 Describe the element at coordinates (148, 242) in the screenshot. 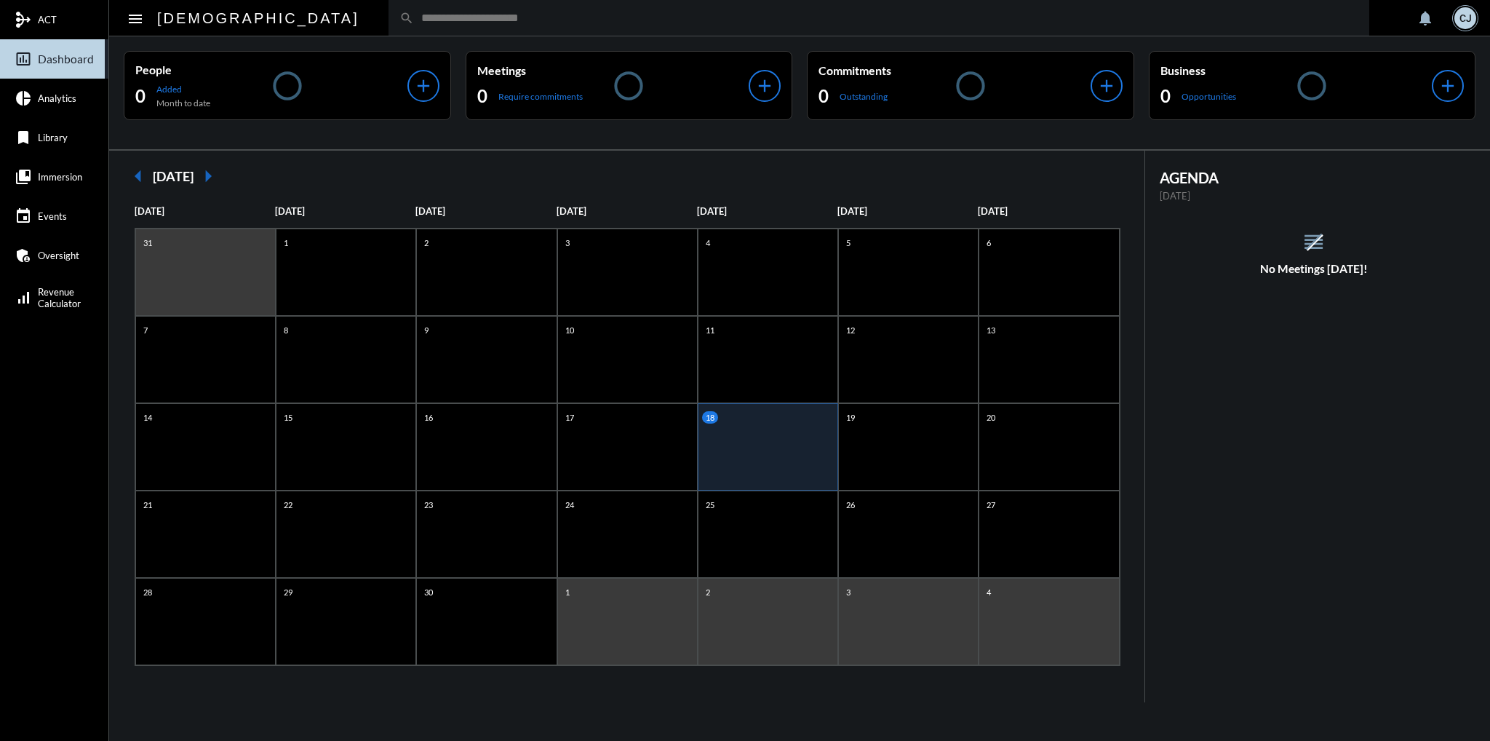

I see `p: 31` at that location.